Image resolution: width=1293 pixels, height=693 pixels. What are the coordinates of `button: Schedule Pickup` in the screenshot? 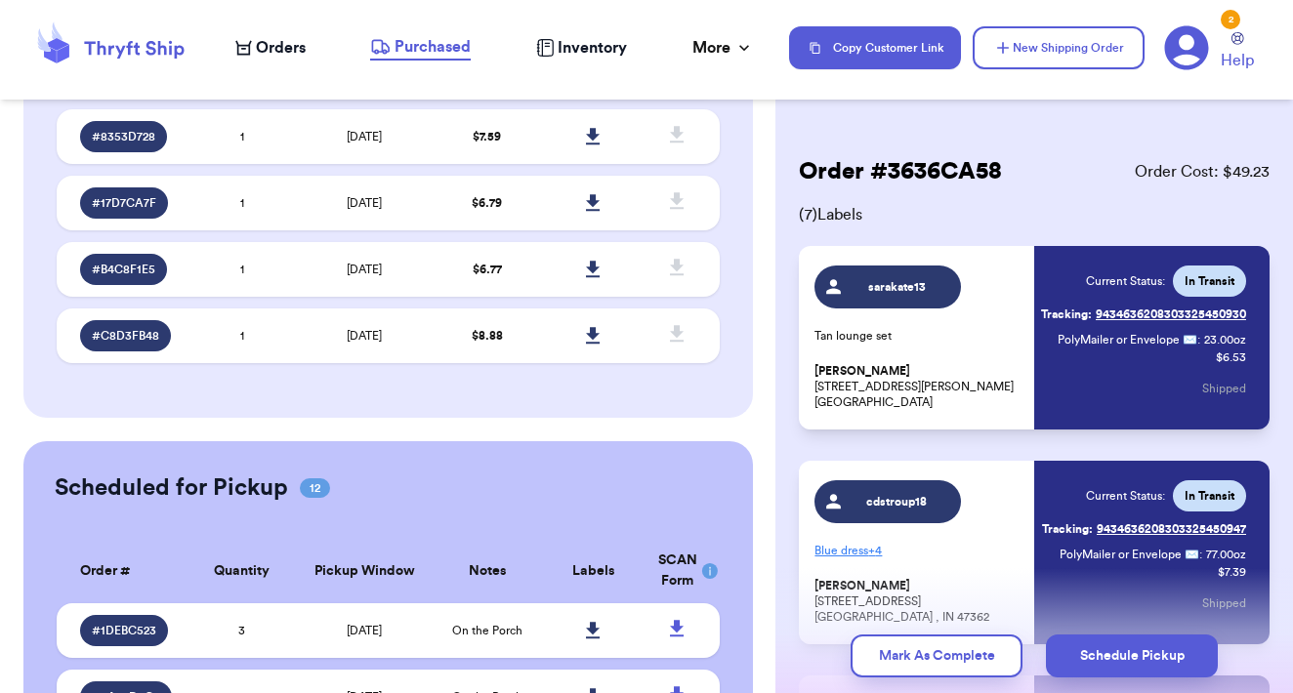 It's located at (1132, 656).